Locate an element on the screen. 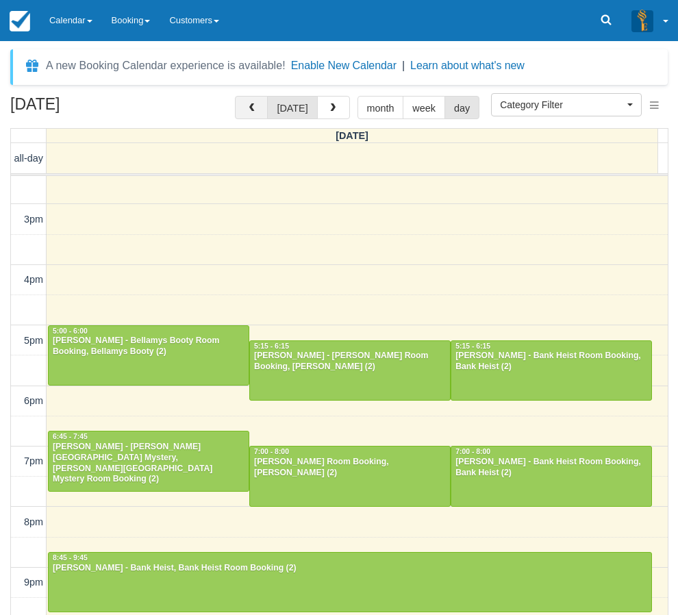 Image resolution: width=678 pixels, height=615 pixels. img: A3 is located at coordinates (642, 21).